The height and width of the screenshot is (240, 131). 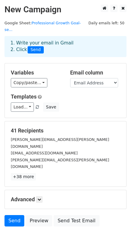 I want to click on span: Send, so click(x=36, y=50).